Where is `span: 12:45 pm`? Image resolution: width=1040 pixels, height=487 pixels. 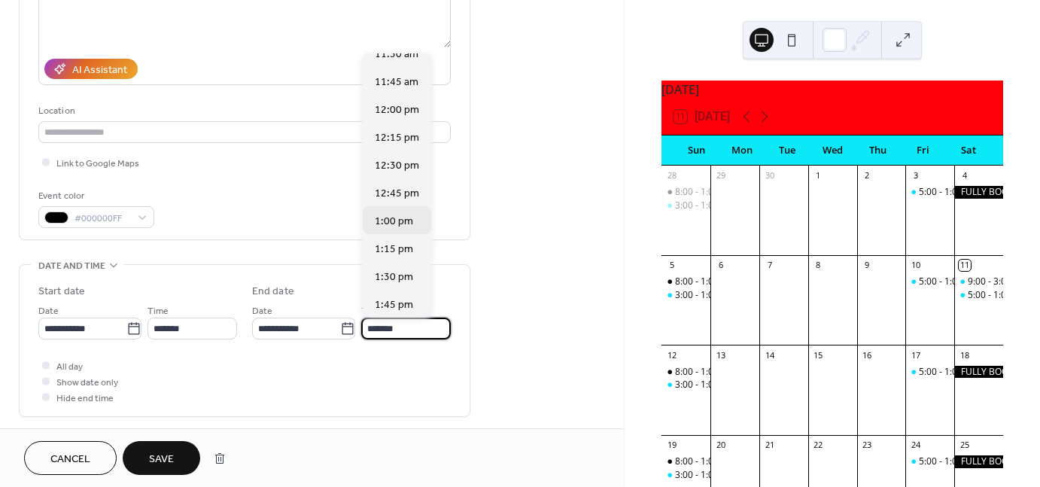
span: 12:45 pm is located at coordinates (397, 193).